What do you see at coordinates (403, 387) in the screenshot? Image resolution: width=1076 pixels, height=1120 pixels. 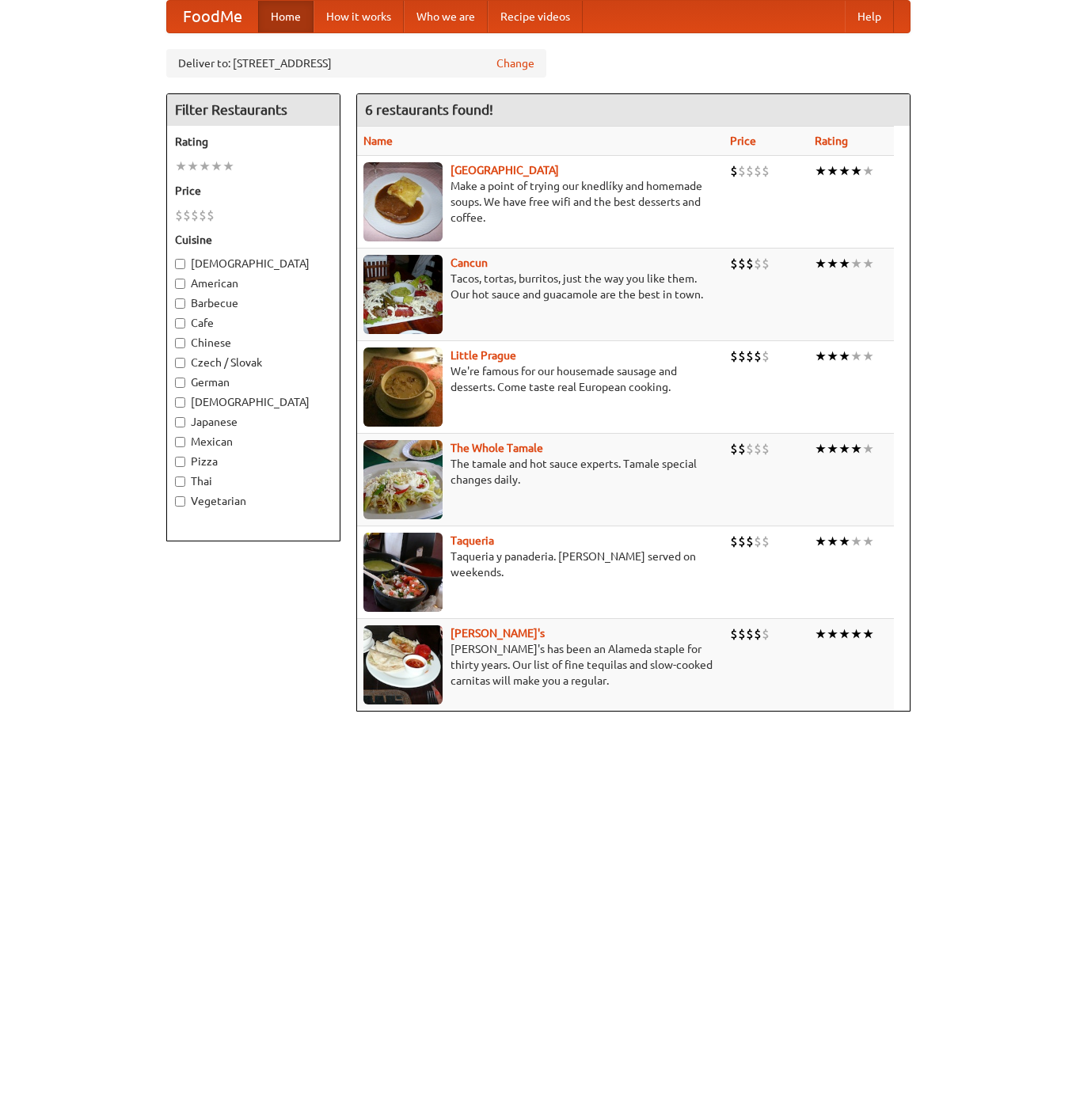 I see `img: littleprague.jpg` at bounding box center [403, 387].